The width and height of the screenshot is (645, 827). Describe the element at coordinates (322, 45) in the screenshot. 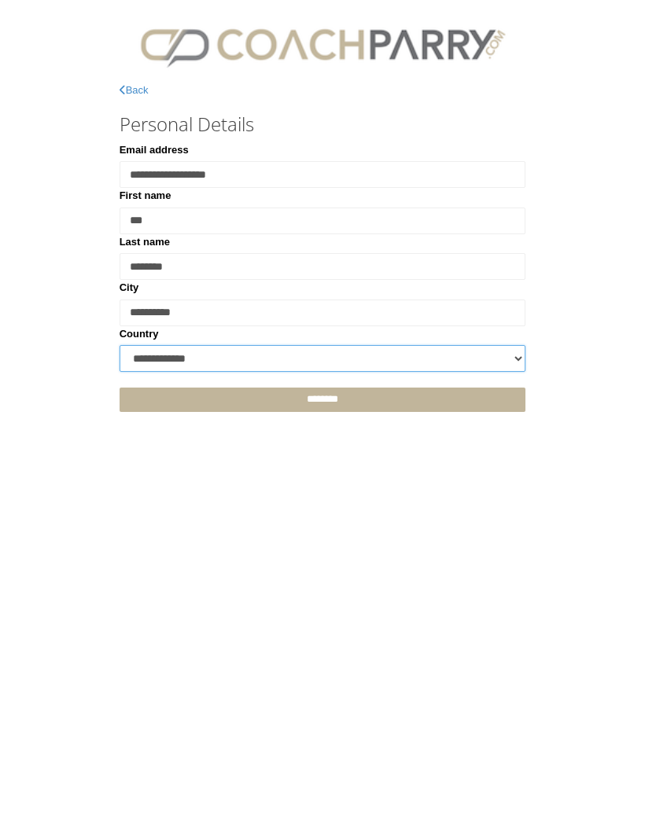

I see `img: CPlogo.png` at that location.